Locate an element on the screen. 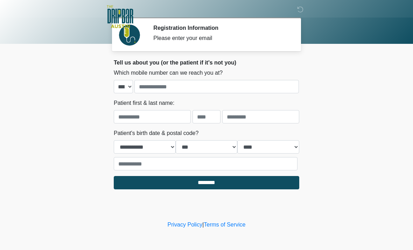 The image size is (413, 250). h2: Tell us about you (or the patient if it's not you) is located at coordinates (206, 62).